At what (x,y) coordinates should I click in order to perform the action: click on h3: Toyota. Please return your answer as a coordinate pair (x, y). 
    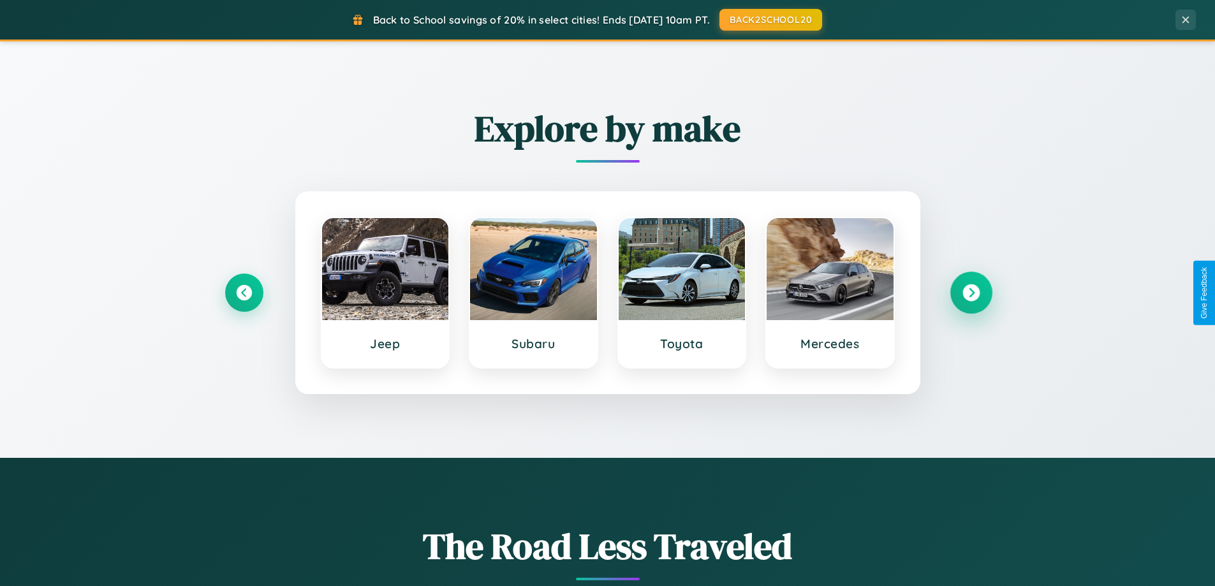
    Looking at the image, I should click on (682, 344).